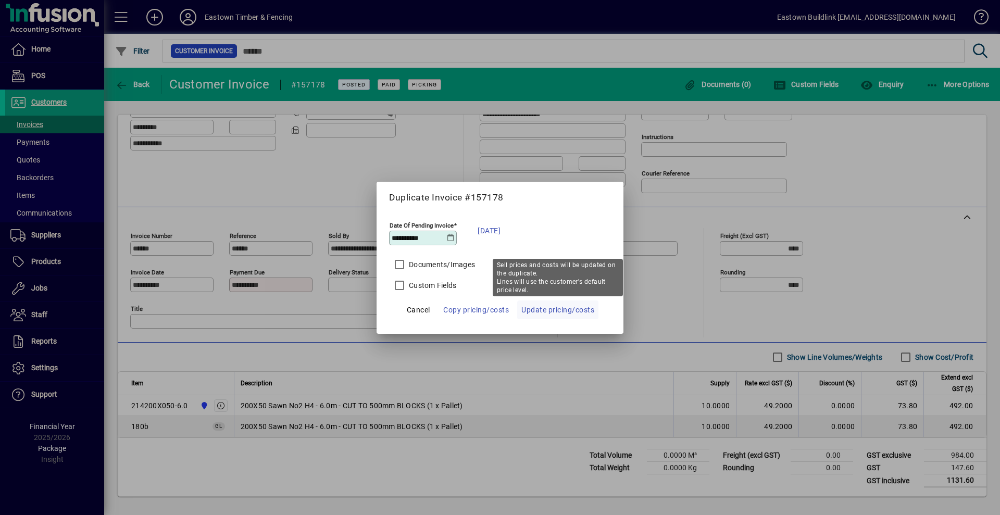 The width and height of the screenshot is (1000, 515). Describe the element at coordinates (500, 197) in the screenshot. I see `h5: Duplicate Invoice #157178` at that location.